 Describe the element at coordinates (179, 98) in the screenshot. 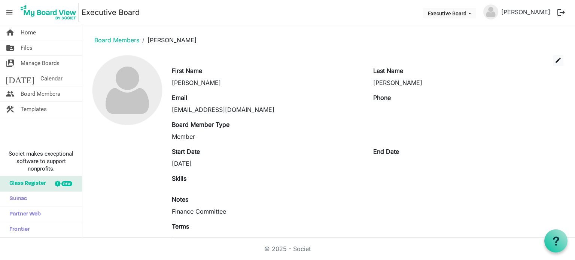

I see `label: Email` at that location.